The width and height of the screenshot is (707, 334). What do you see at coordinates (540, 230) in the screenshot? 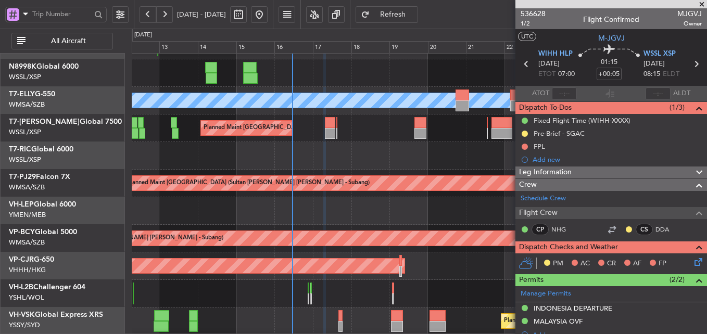
I see `div: CP` at bounding box center [540, 230].